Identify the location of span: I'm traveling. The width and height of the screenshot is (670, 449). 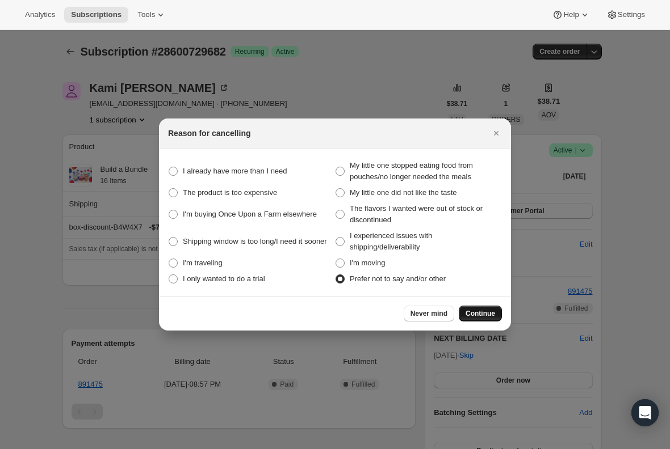
(203, 263).